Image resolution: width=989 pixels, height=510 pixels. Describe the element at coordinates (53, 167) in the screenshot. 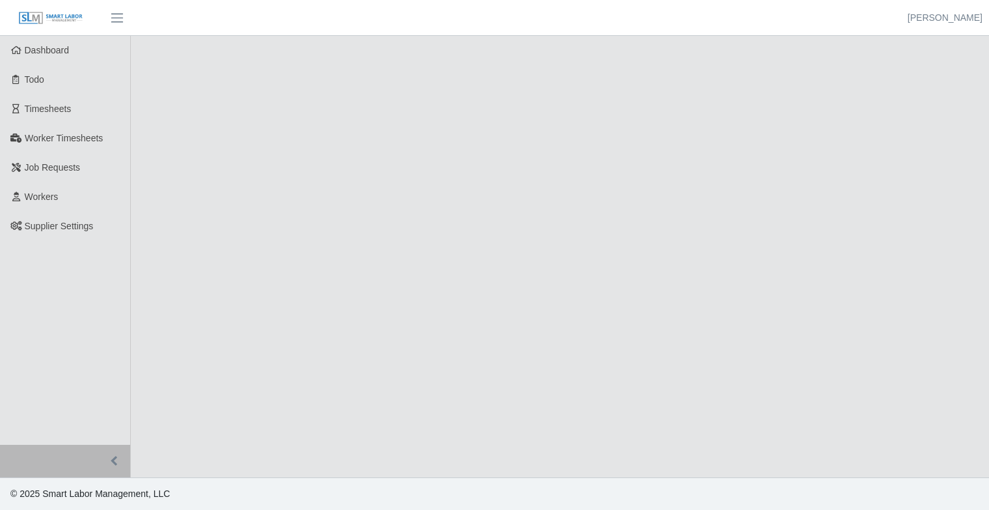

I see `span: Job Requests` at that location.